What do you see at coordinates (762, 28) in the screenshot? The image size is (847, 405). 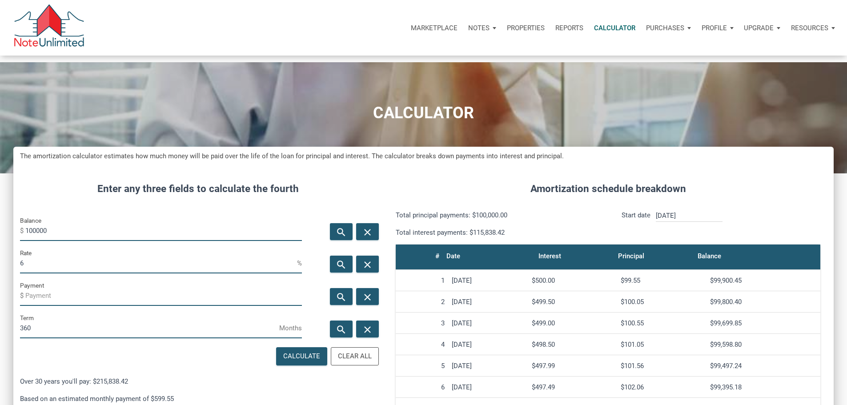 I see `button: Upgrade` at bounding box center [762, 28].